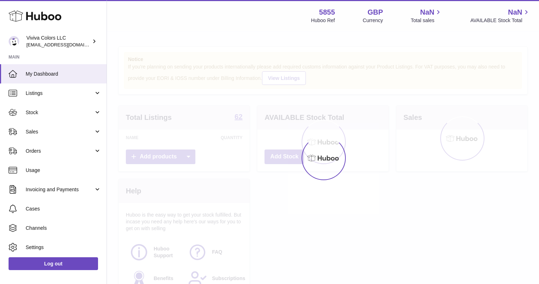 The height and width of the screenshot is (284, 539). Describe the element at coordinates (14, 41) in the screenshot. I see `img: internalAdmin-5855@internal.huboo.com` at that location.